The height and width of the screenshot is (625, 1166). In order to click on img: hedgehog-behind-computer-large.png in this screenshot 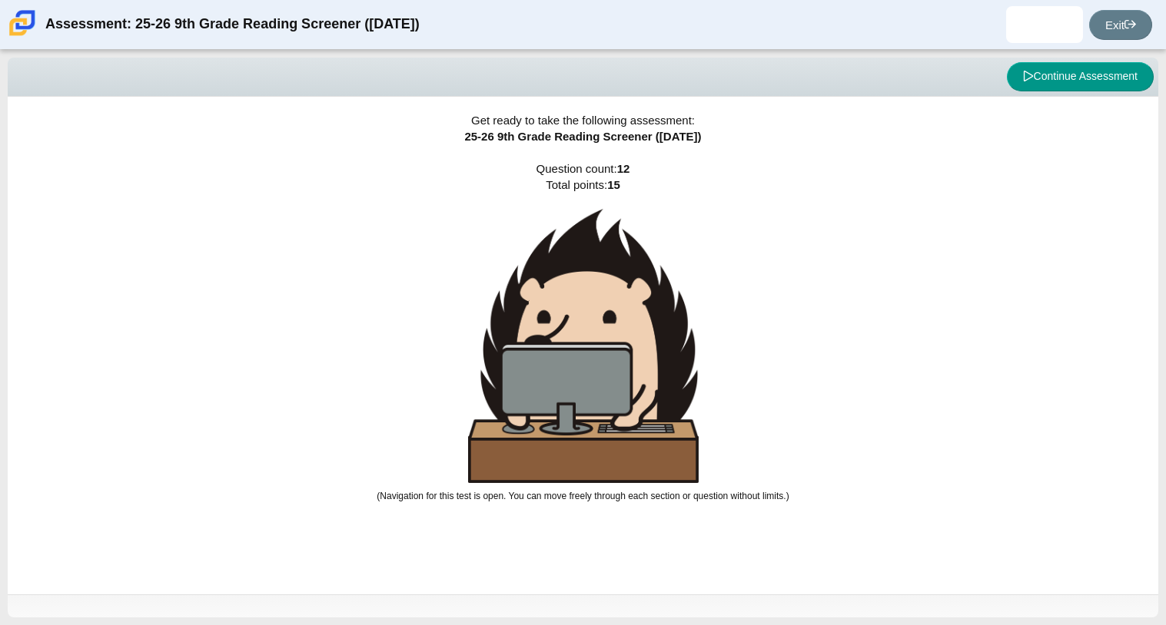, I will do `click(583, 346)`.